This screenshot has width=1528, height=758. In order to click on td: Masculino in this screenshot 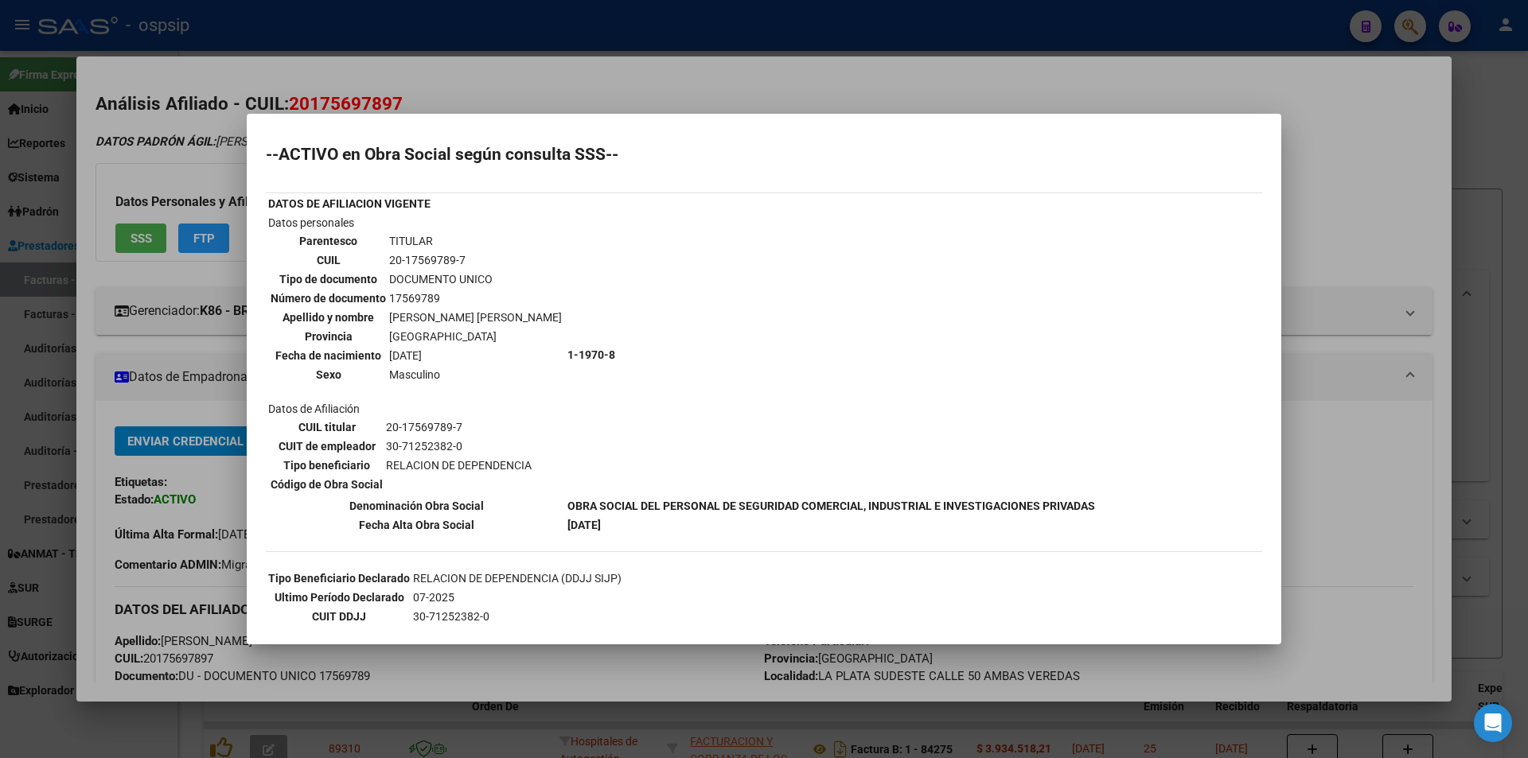, I will do `click(475, 375)`.